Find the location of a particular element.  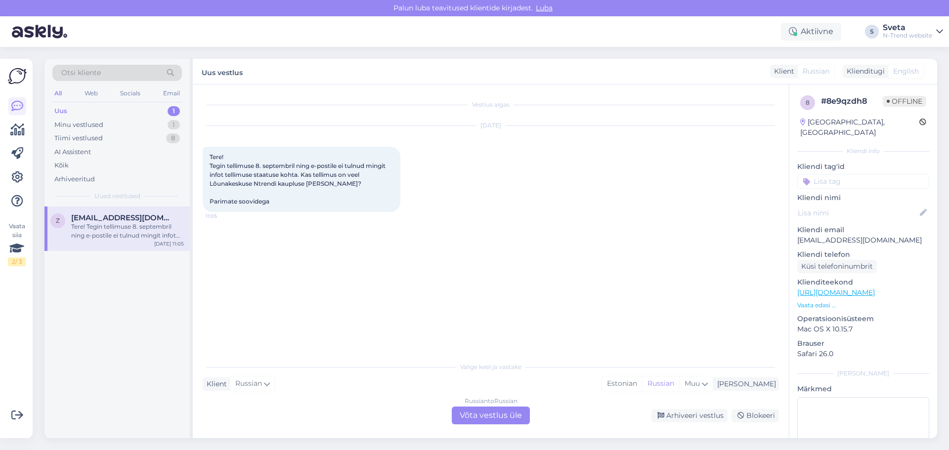

div: Kliendi info is located at coordinates (863, 151).